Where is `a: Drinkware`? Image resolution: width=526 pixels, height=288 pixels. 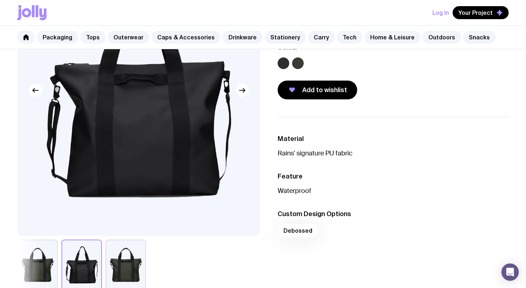
a: Drinkware is located at coordinates (243, 37).